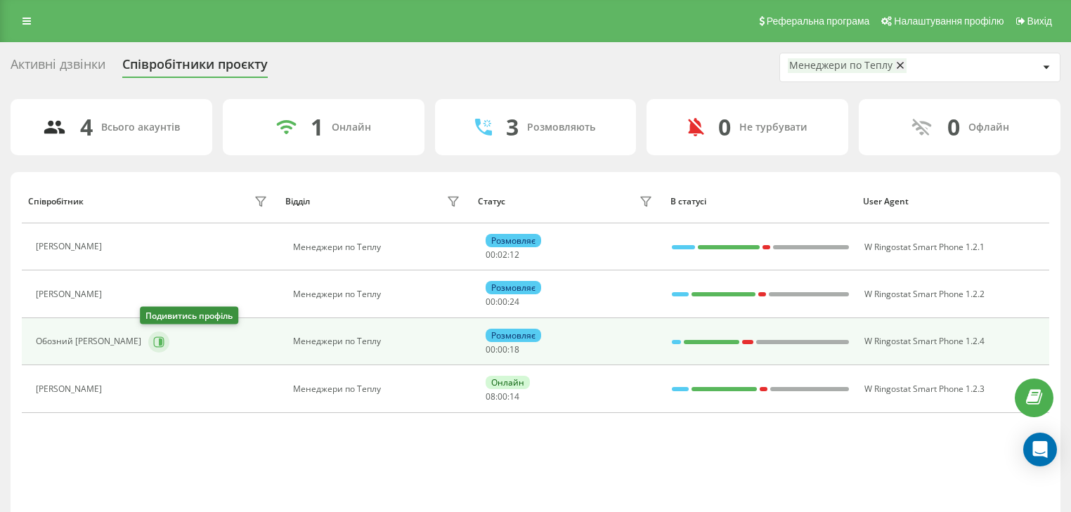 The image size is (1071, 512). What do you see at coordinates (317, 127) in the screenshot?
I see `div: 1` at bounding box center [317, 127].